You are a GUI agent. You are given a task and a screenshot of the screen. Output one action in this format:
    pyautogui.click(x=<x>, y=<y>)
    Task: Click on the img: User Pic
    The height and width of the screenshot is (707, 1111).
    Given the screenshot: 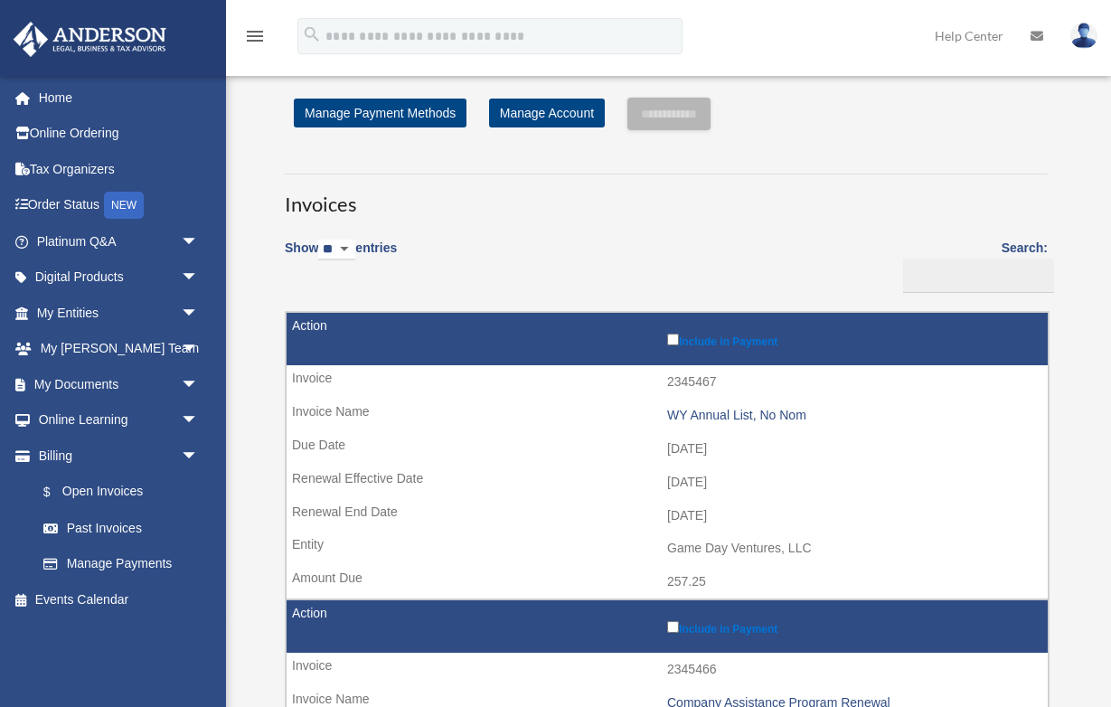 What is the action you would take?
    pyautogui.click(x=1084, y=35)
    